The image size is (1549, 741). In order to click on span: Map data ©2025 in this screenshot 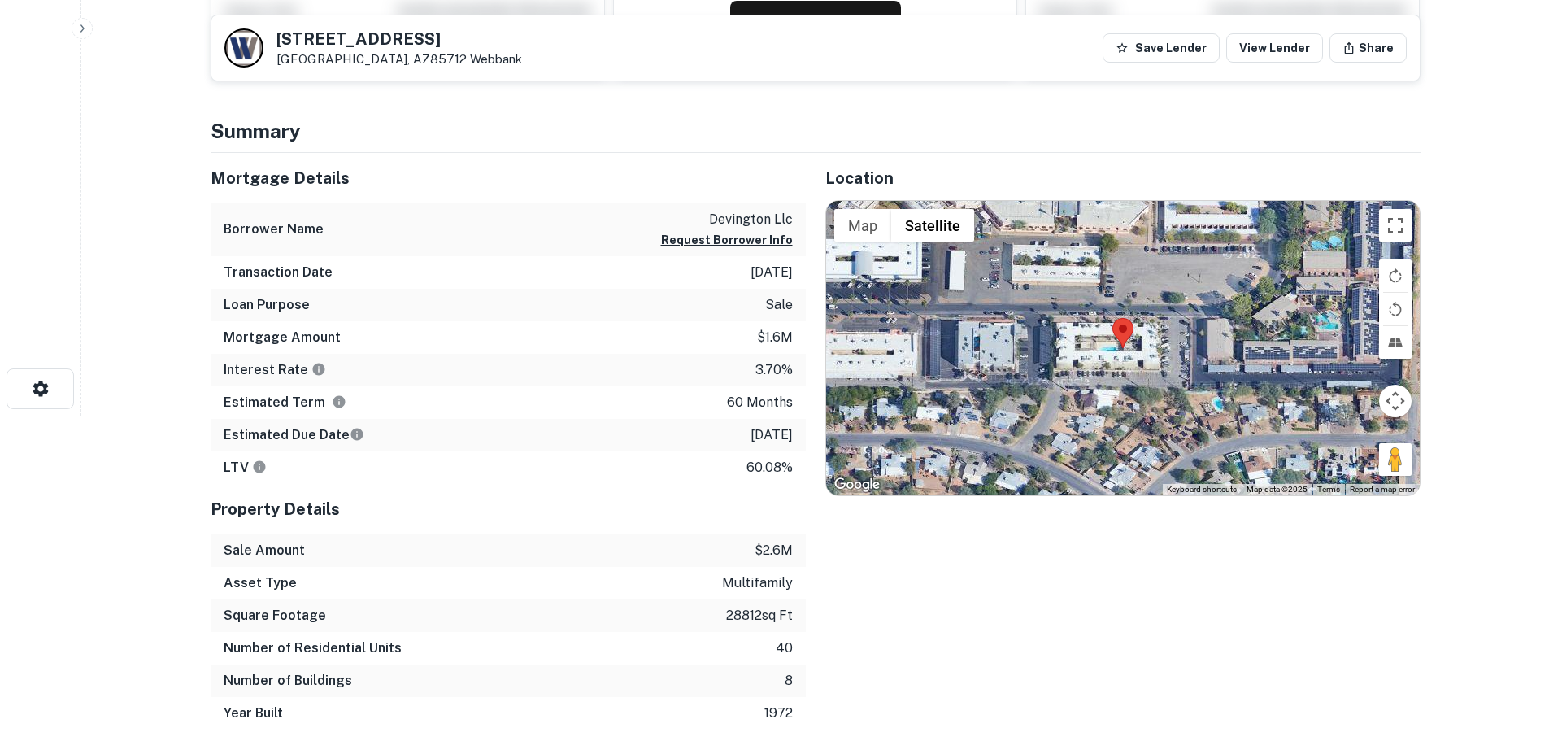, I will do `click(1277, 489)`.